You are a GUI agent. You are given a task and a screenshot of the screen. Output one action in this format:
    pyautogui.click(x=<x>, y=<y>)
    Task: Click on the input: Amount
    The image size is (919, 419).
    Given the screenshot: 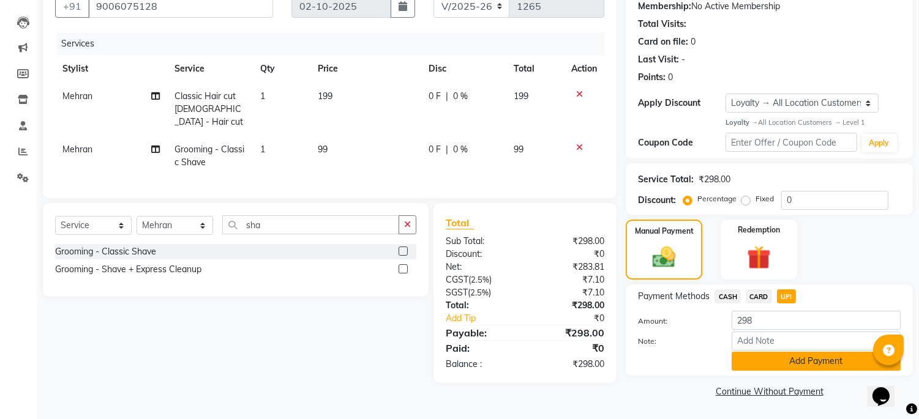 What is the action you would take?
    pyautogui.click(x=816, y=320)
    